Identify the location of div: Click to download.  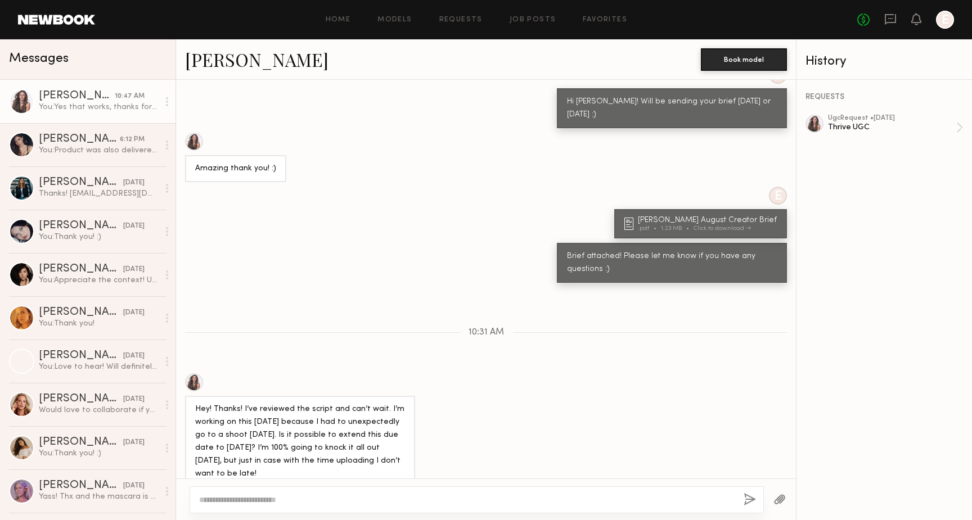
(722, 228).